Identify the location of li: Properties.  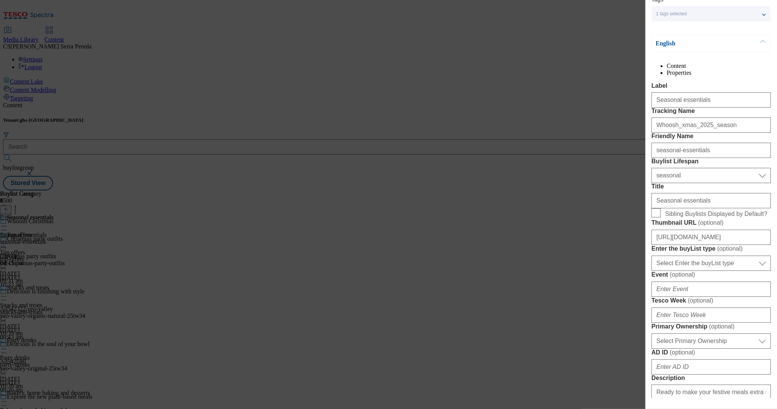
(719, 73).